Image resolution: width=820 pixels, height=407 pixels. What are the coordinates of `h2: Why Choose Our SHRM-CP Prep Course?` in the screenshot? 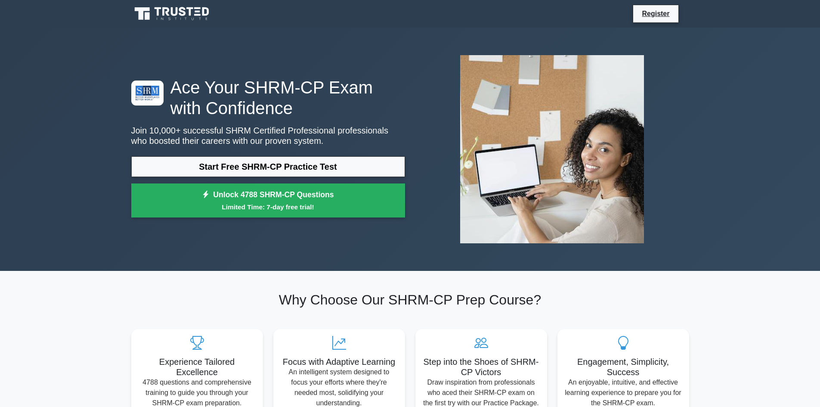 It's located at (410, 300).